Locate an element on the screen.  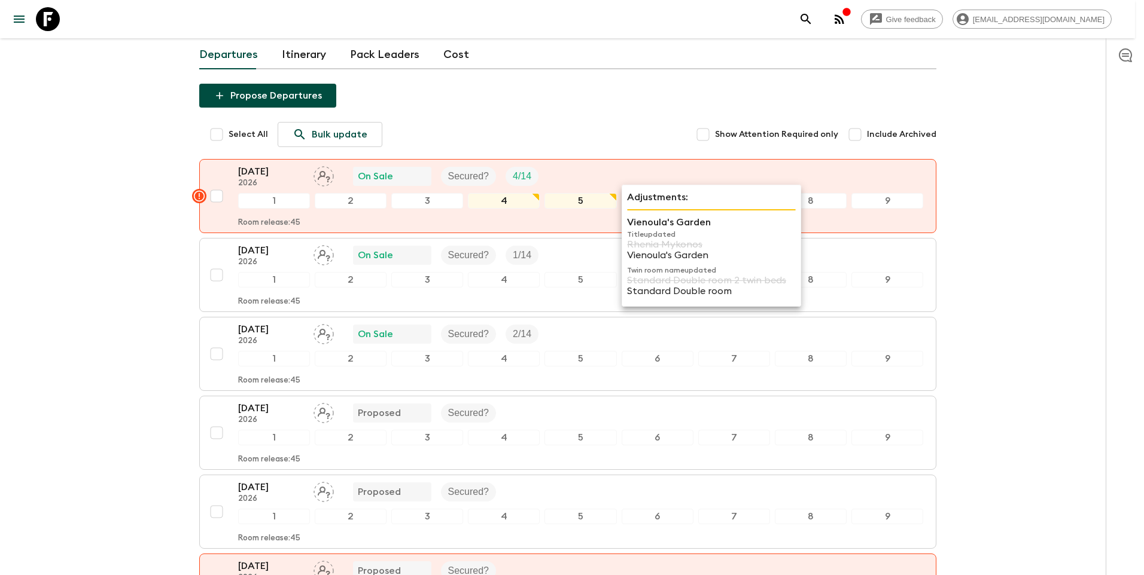
p: Rhenia Mykonos is located at coordinates (711, 245).